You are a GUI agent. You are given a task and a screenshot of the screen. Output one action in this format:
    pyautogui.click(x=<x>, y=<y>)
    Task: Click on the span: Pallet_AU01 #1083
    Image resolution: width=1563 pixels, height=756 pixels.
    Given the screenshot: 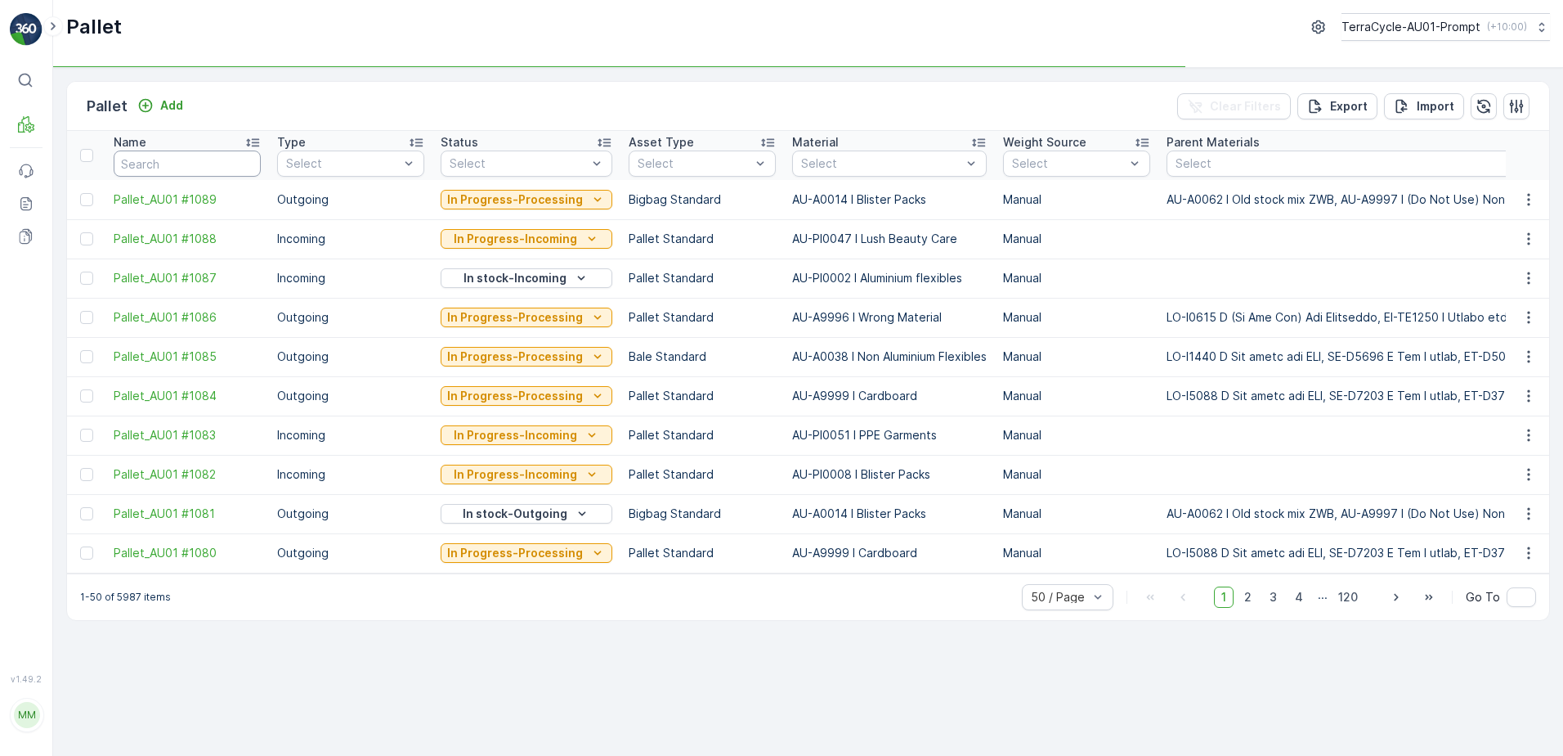 What is the action you would take?
    pyautogui.click(x=187, y=435)
    